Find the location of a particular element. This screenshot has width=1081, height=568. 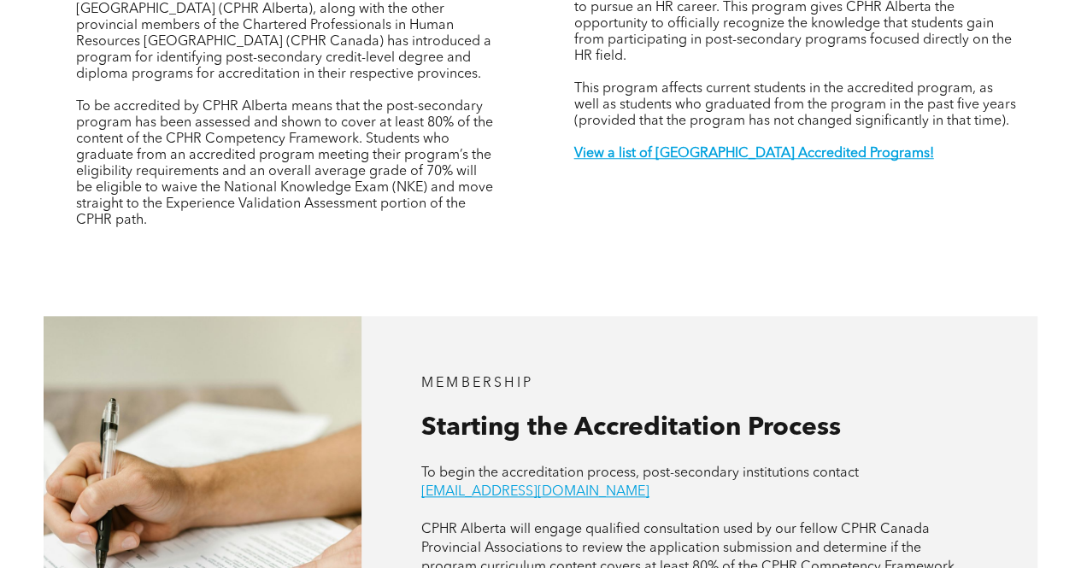

img: logo_orange.svg is located at coordinates (34, 34).